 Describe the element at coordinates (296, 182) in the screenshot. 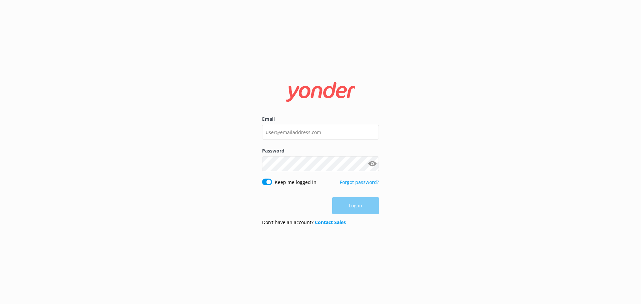

I see `label: Keep me logged in` at that location.